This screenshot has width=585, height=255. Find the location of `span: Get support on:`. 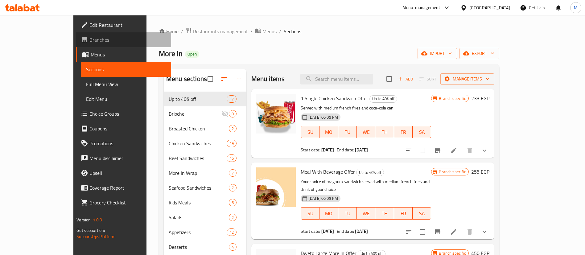

span: Get support on: is located at coordinates (91, 230).